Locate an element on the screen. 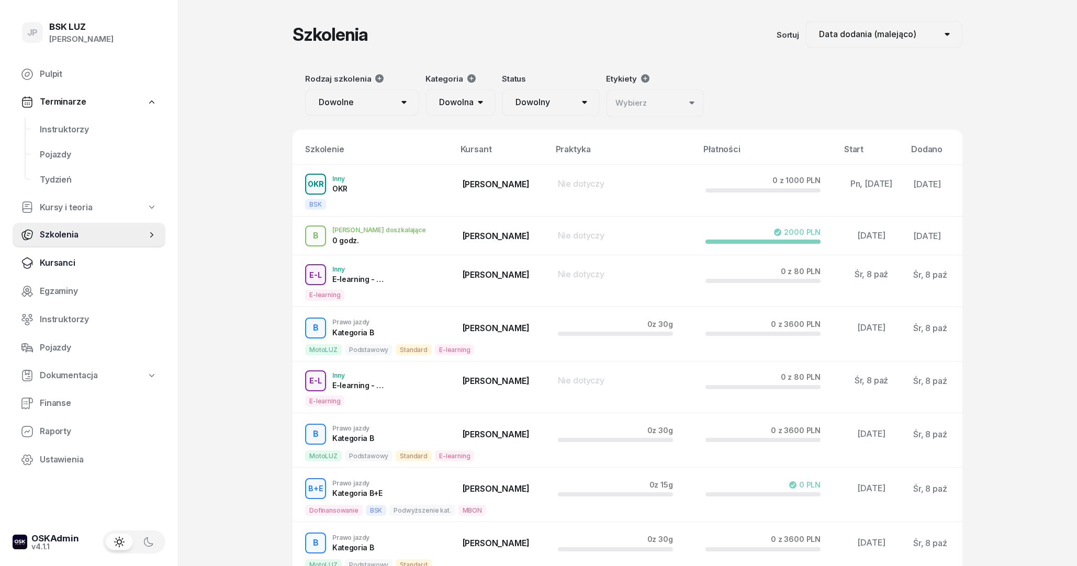 The height and width of the screenshot is (566, 1077). span: Raporty is located at coordinates (98, 432).